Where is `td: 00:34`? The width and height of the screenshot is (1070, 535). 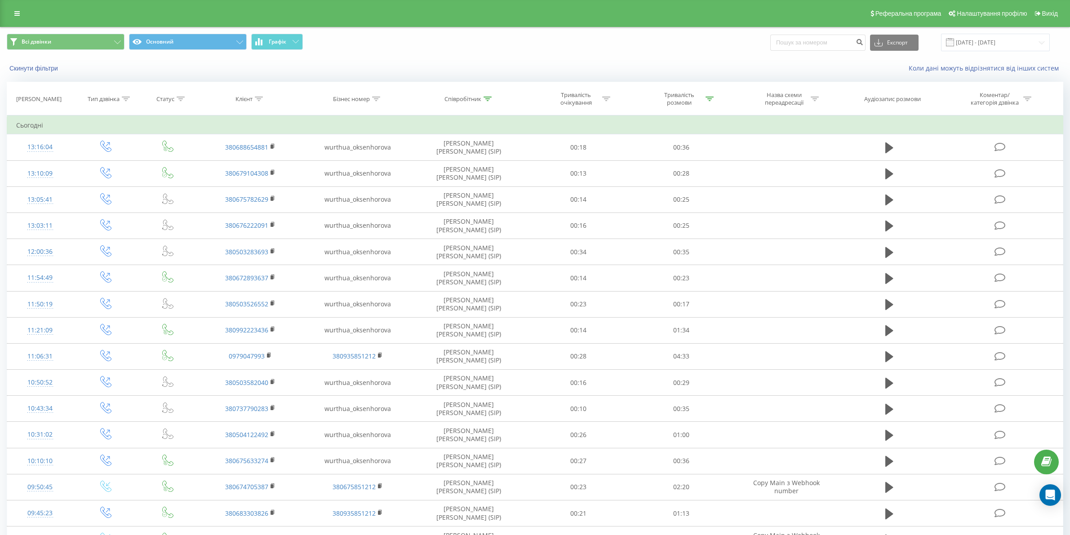
td: 00:34 is located at coordinates (578, 252).